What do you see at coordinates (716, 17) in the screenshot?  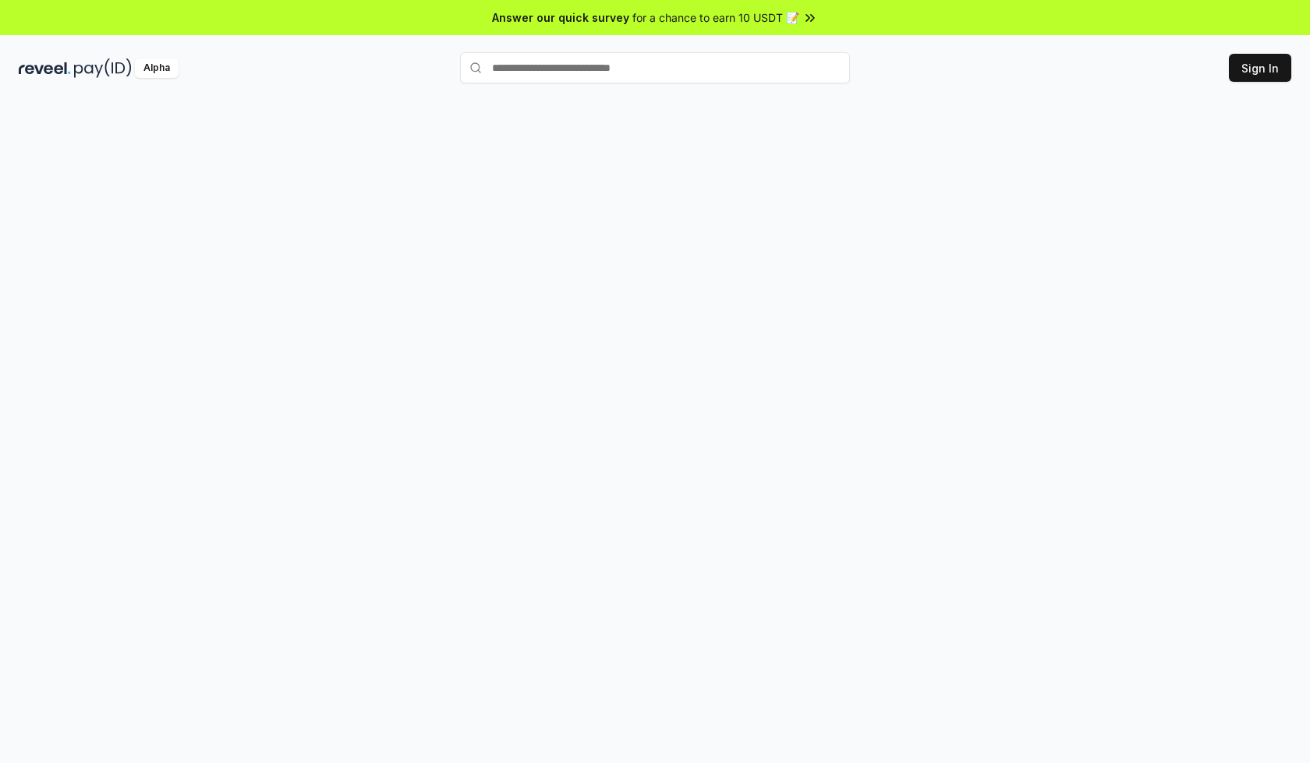 I see `span: for a chance to earn 10 USDT 📝` at bounding box center [716, 17].